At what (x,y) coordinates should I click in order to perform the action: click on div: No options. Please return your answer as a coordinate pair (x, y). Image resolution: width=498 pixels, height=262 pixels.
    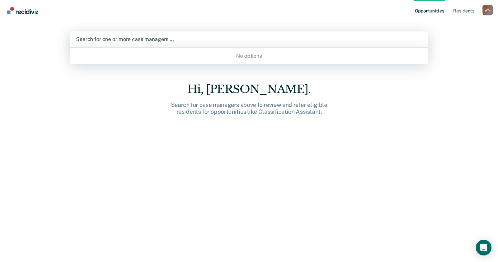
    Looking at the image, I should click on (249, 56).